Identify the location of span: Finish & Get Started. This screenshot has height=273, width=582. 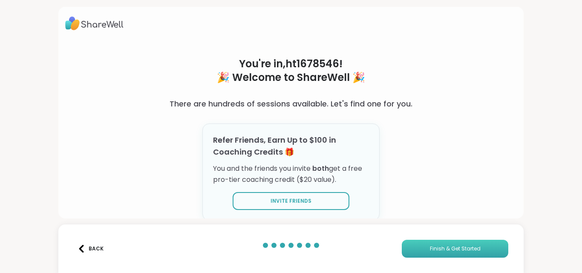
(455, 249).